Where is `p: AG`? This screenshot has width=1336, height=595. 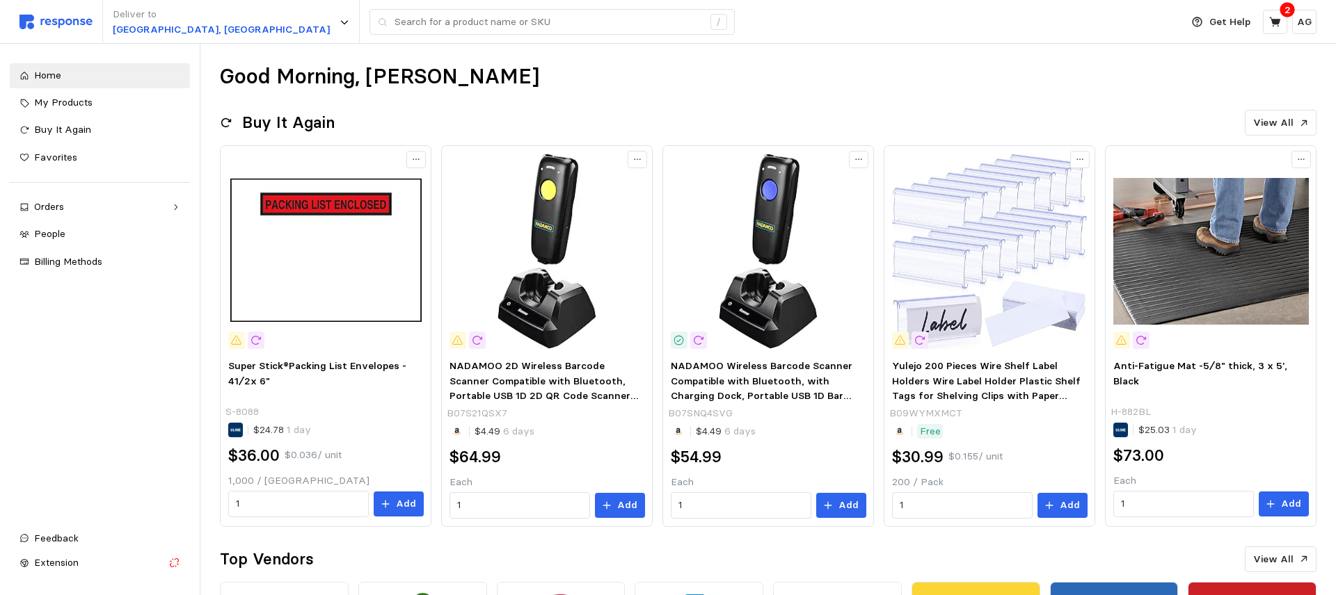
p: AG is located at coordinates (1304, 22).